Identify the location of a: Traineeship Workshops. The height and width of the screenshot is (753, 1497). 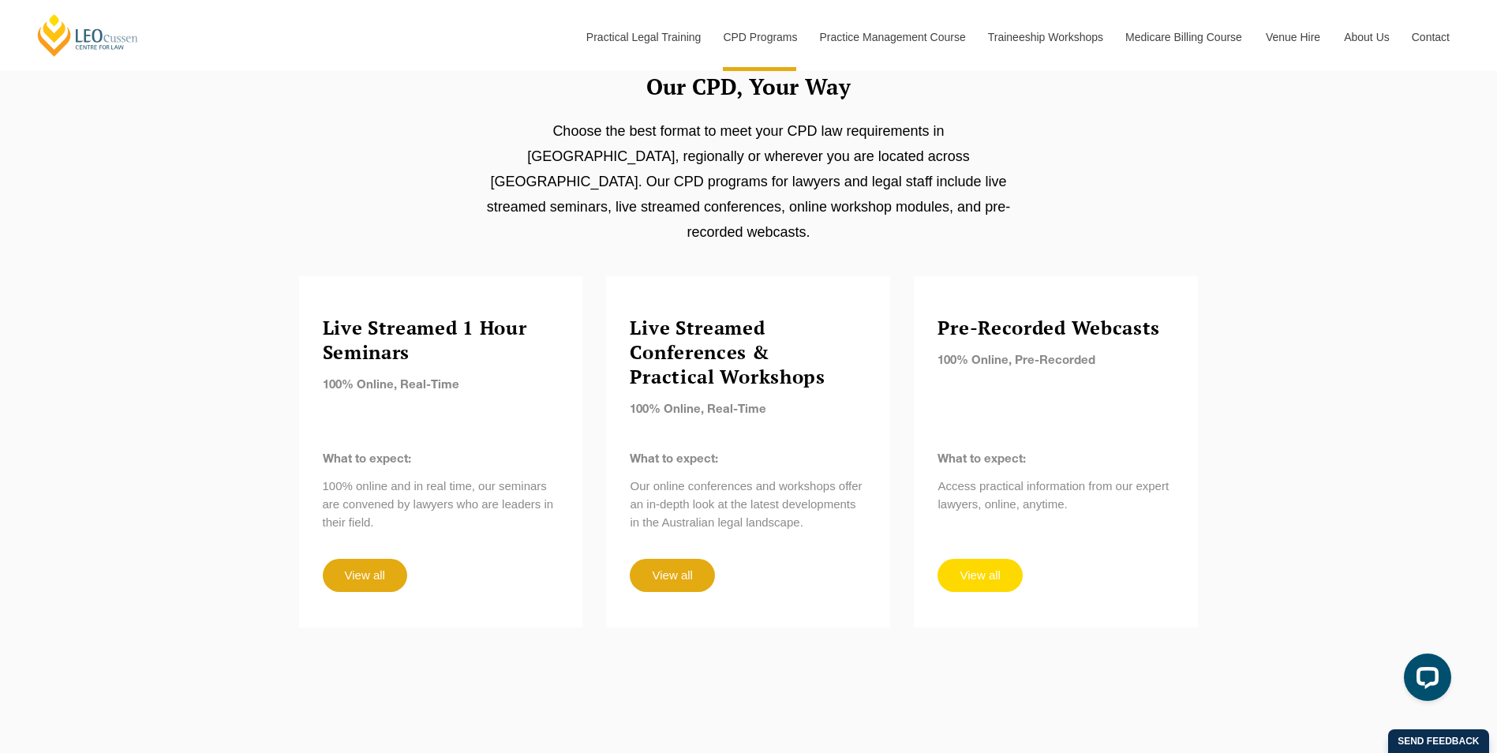
(1045, 37).